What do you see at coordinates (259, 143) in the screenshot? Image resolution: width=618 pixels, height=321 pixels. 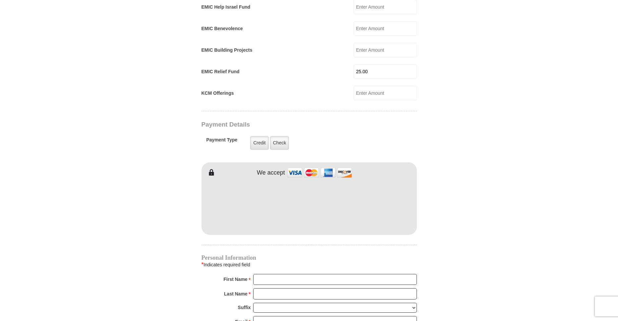 I see `label: Credit` at bounding box center [259, 143].